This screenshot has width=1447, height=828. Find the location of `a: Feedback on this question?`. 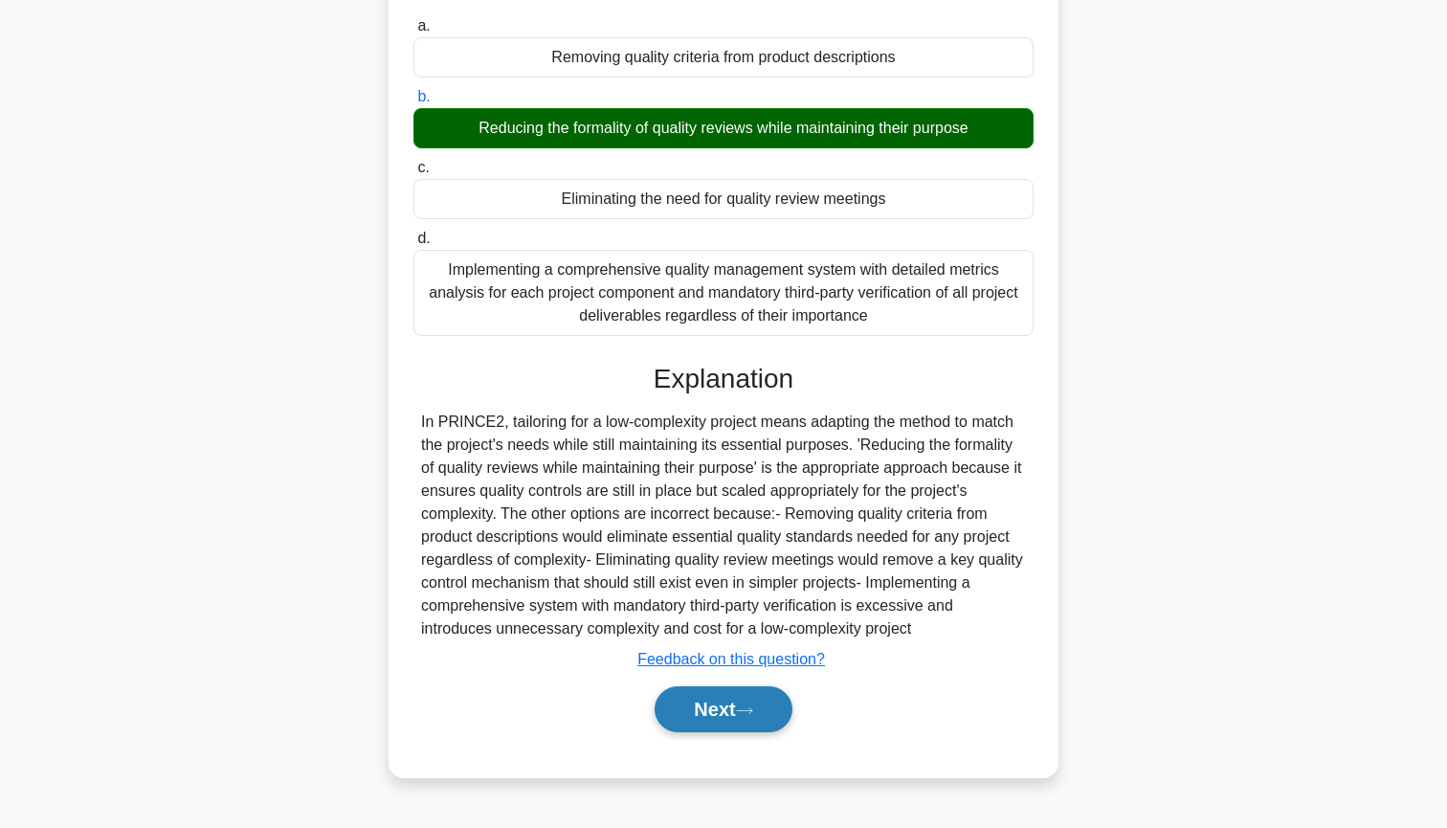

a: Feedback on this question? is located at coordinates (731, 658).